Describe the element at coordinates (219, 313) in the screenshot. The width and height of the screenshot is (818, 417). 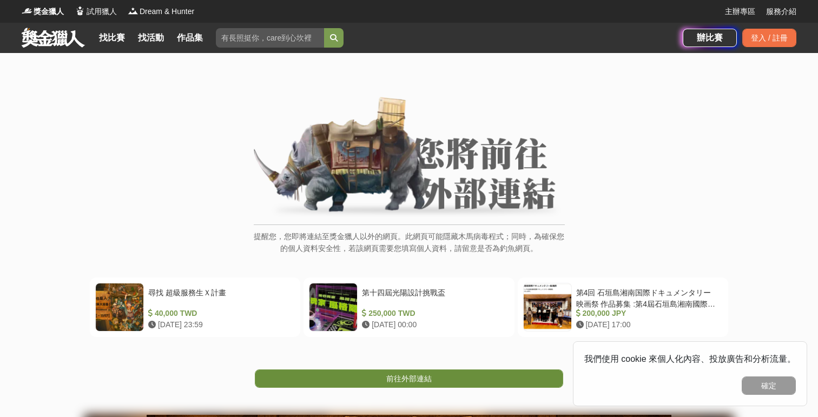
I see `div: 40,000 TWD` at that location.